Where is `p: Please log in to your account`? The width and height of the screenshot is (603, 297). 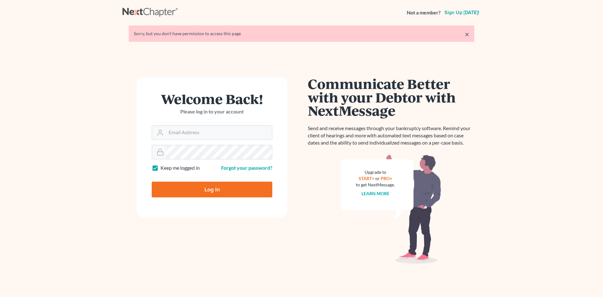 p: Please log in to your account is located at coordinates (212, 111).